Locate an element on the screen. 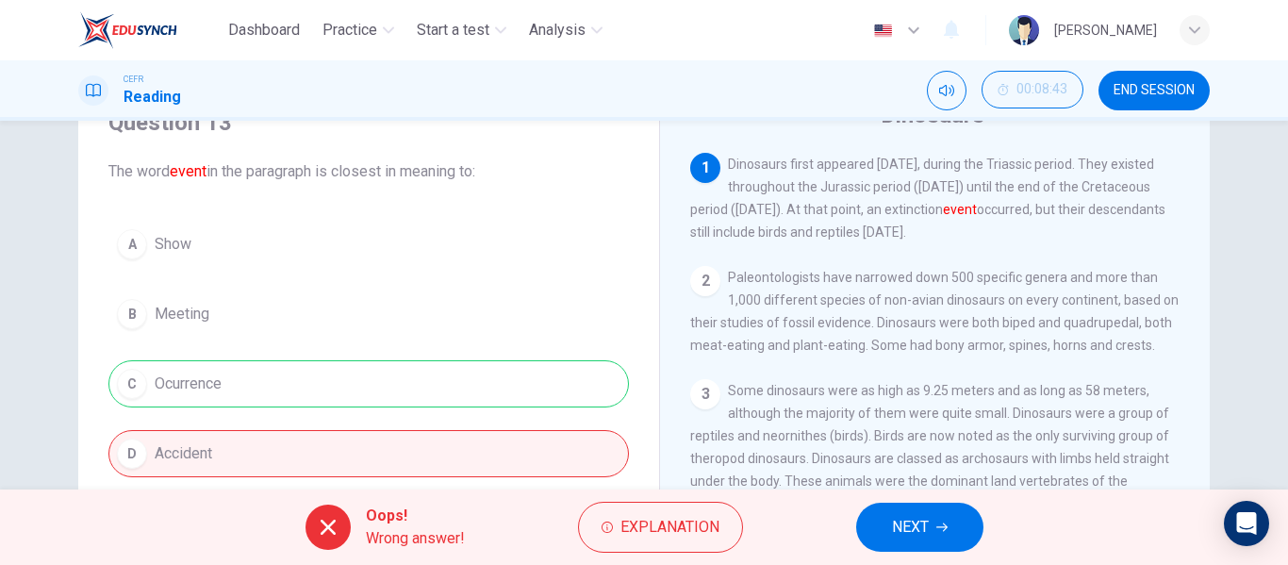 This screenshot has width=1288, height=565. a: Dashboard is located at coordinates (264, 30).